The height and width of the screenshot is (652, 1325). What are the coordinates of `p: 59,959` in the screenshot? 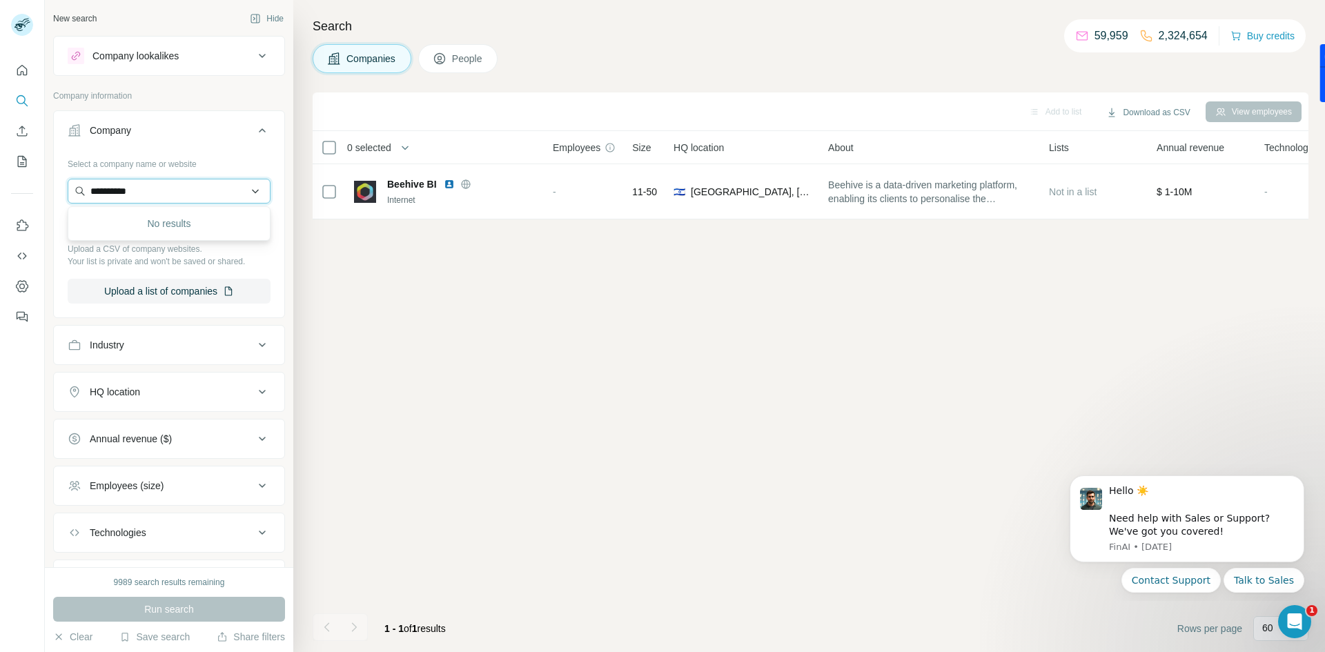 It's located at (1111, 36).